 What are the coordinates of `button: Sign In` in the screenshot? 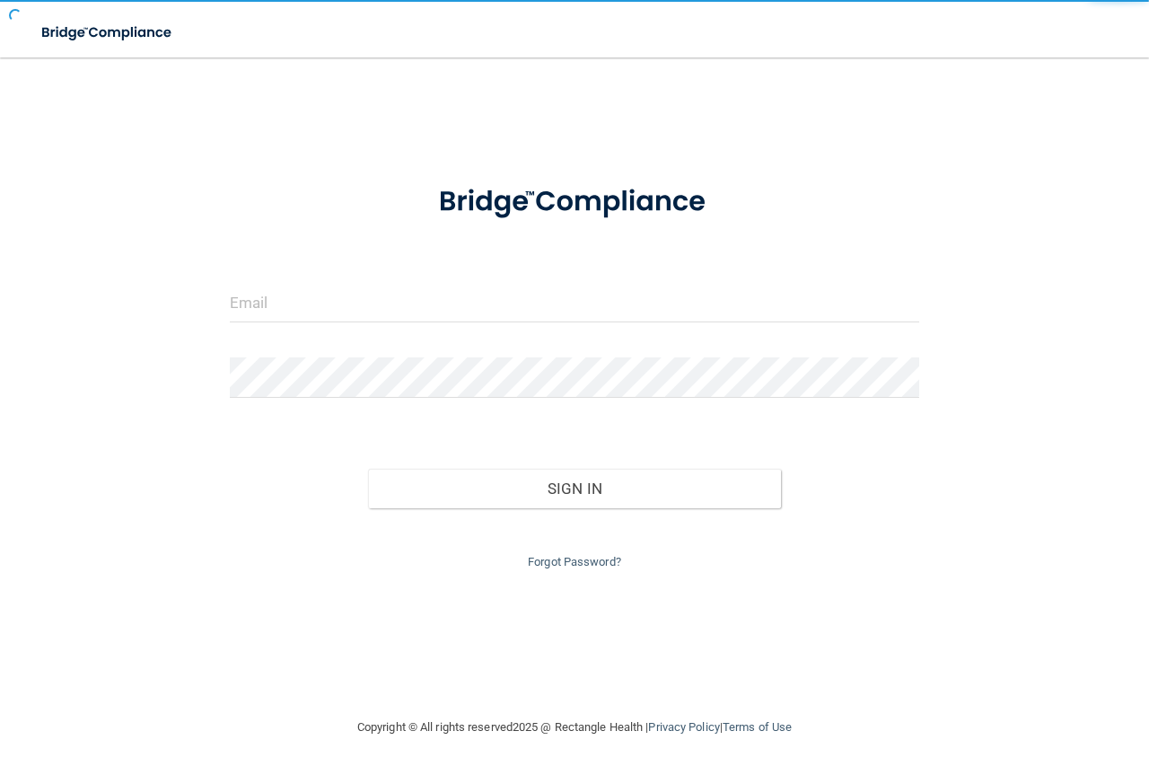 It's located at (575, 488).